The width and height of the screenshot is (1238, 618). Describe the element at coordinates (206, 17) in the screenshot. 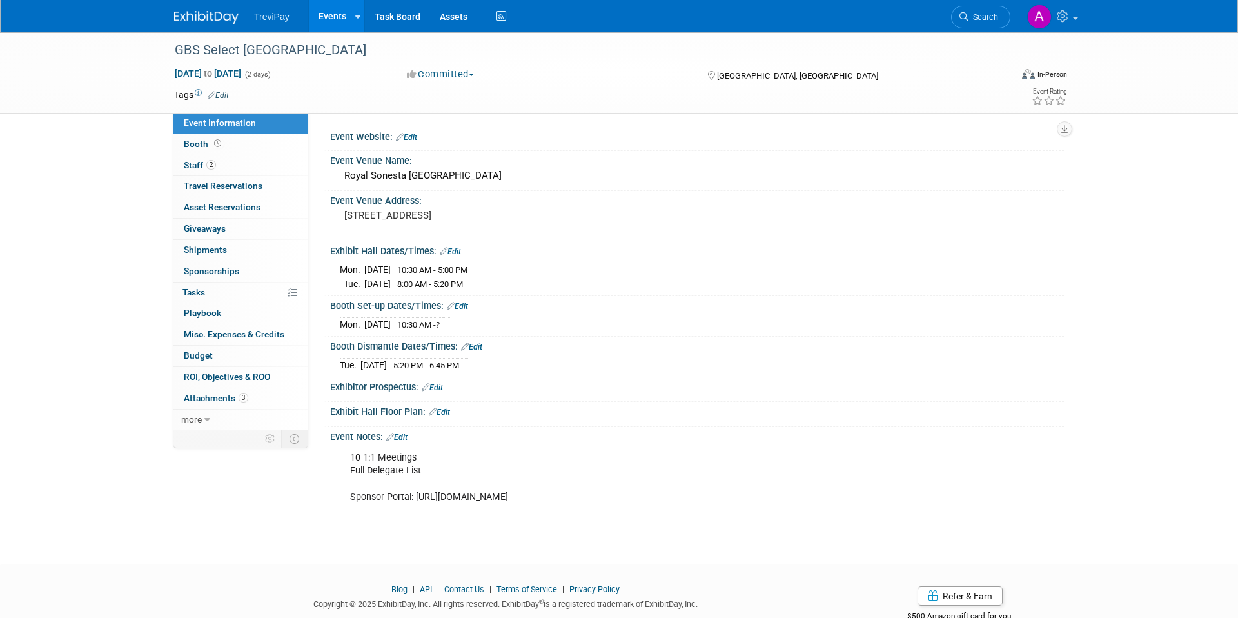

I see `img: ExhibitDay` at that location.